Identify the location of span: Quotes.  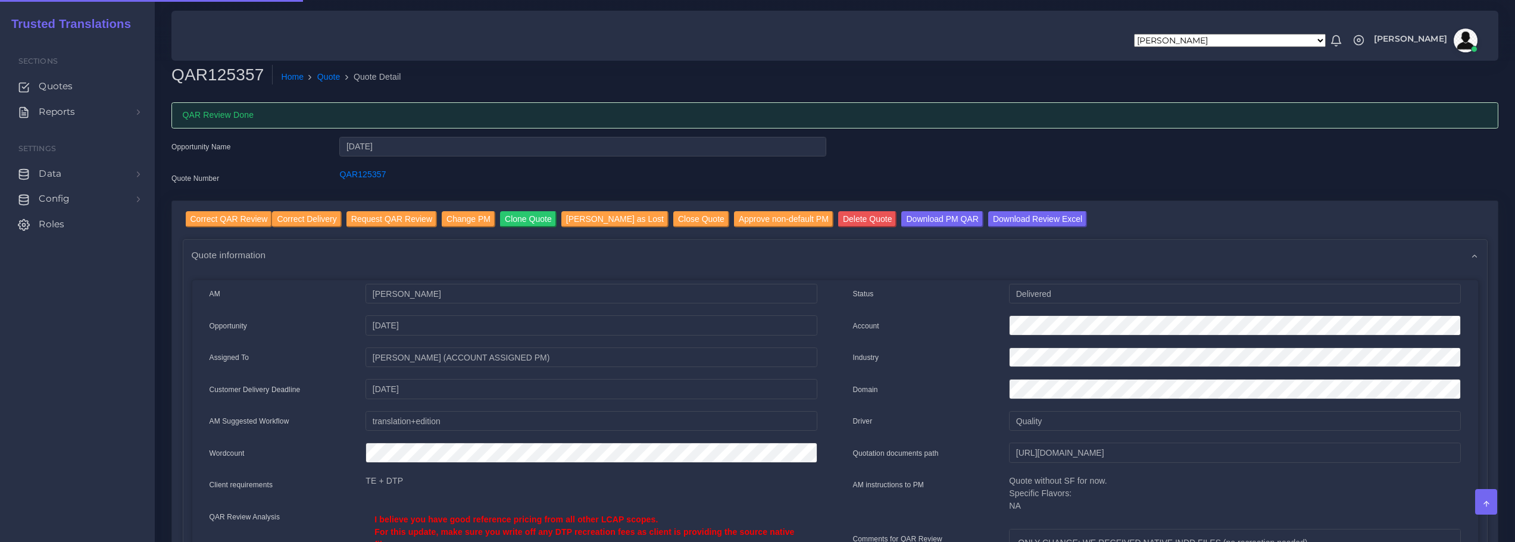
(55, 86).